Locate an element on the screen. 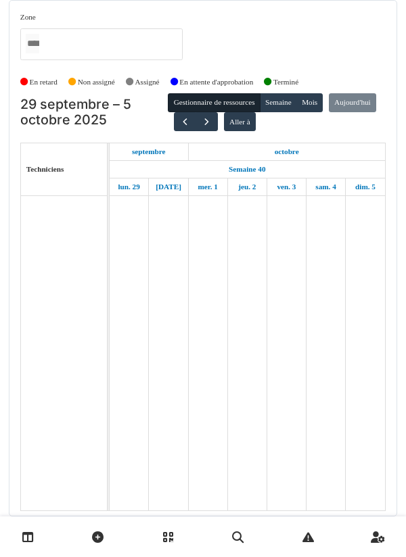 The height and width of the screenshot is (557, 406). a: 3 octobre 2025 is located at coordinates (286, 187).